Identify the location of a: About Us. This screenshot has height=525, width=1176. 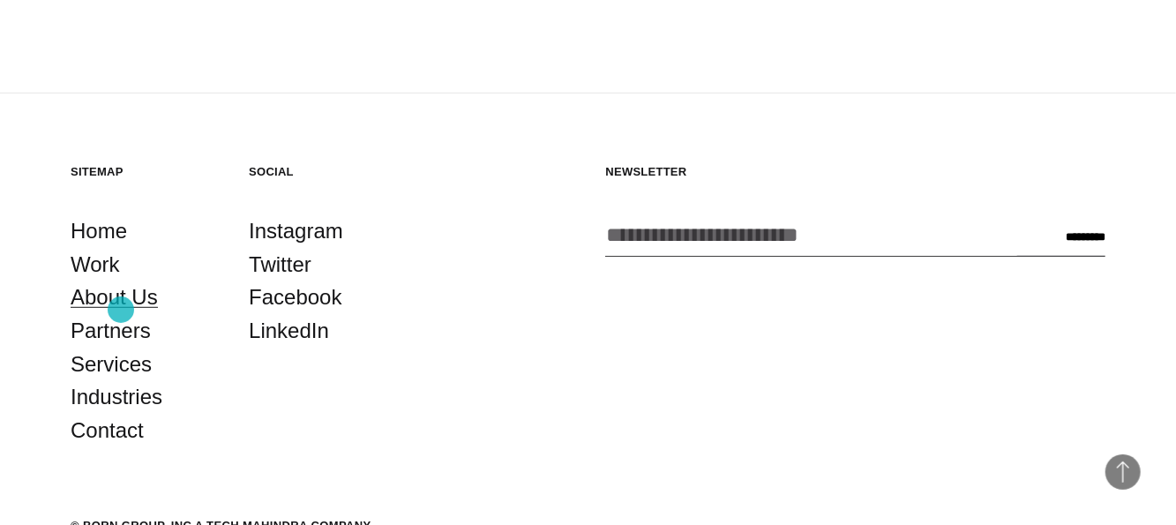
(114, 297).